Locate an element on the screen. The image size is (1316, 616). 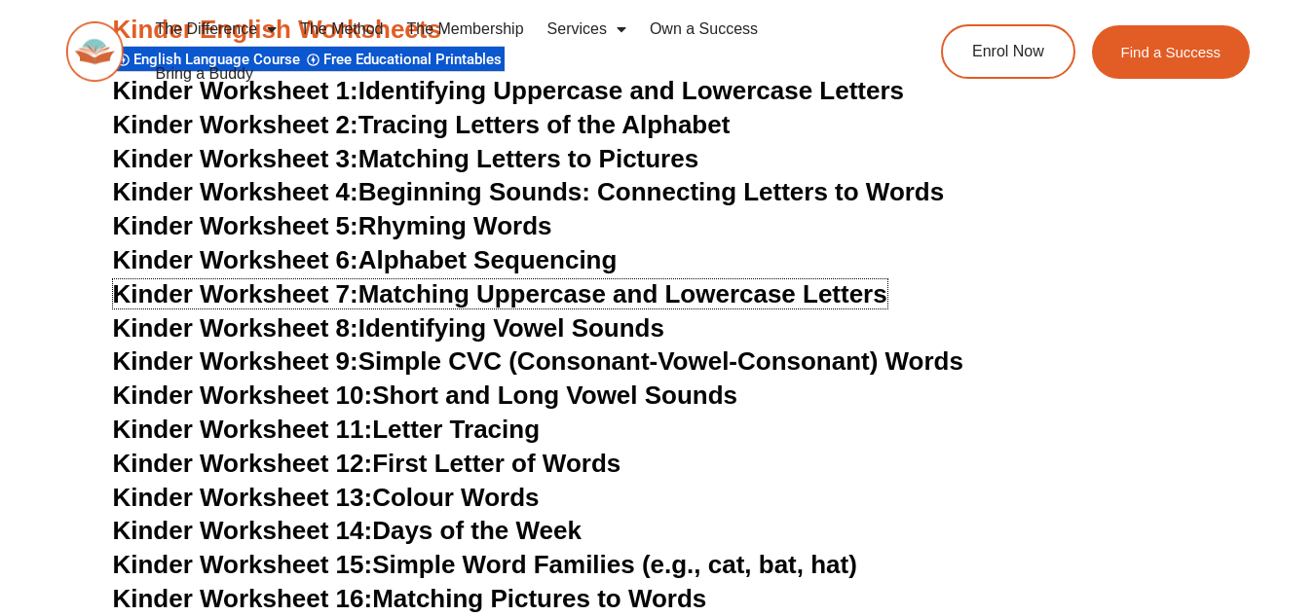
a: Kinder Worksheet 16:Matching Pictures to Words is located at coordinates (410, 599).